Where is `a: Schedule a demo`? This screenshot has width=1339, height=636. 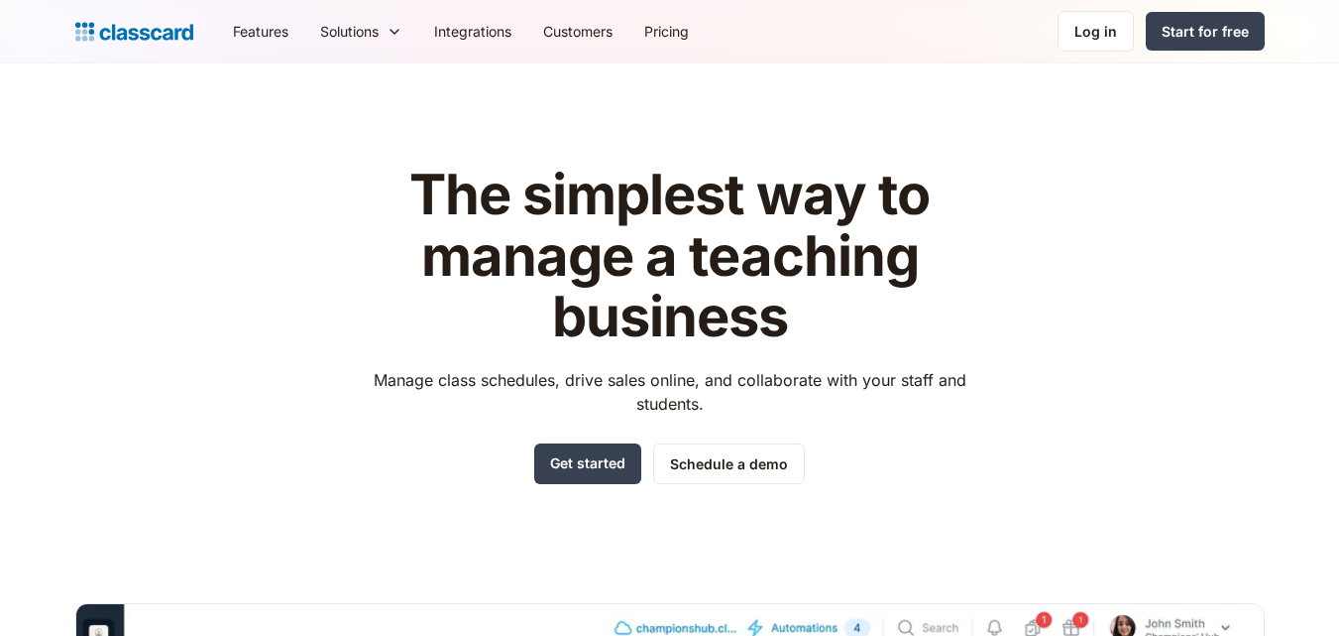 a: Schedule a demo is located at coordinates (729, 463).